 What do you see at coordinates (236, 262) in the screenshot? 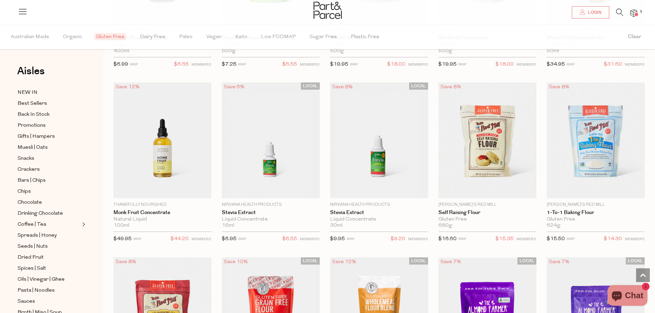
I see `div: Save 10%` at bounding box center [236, 262].